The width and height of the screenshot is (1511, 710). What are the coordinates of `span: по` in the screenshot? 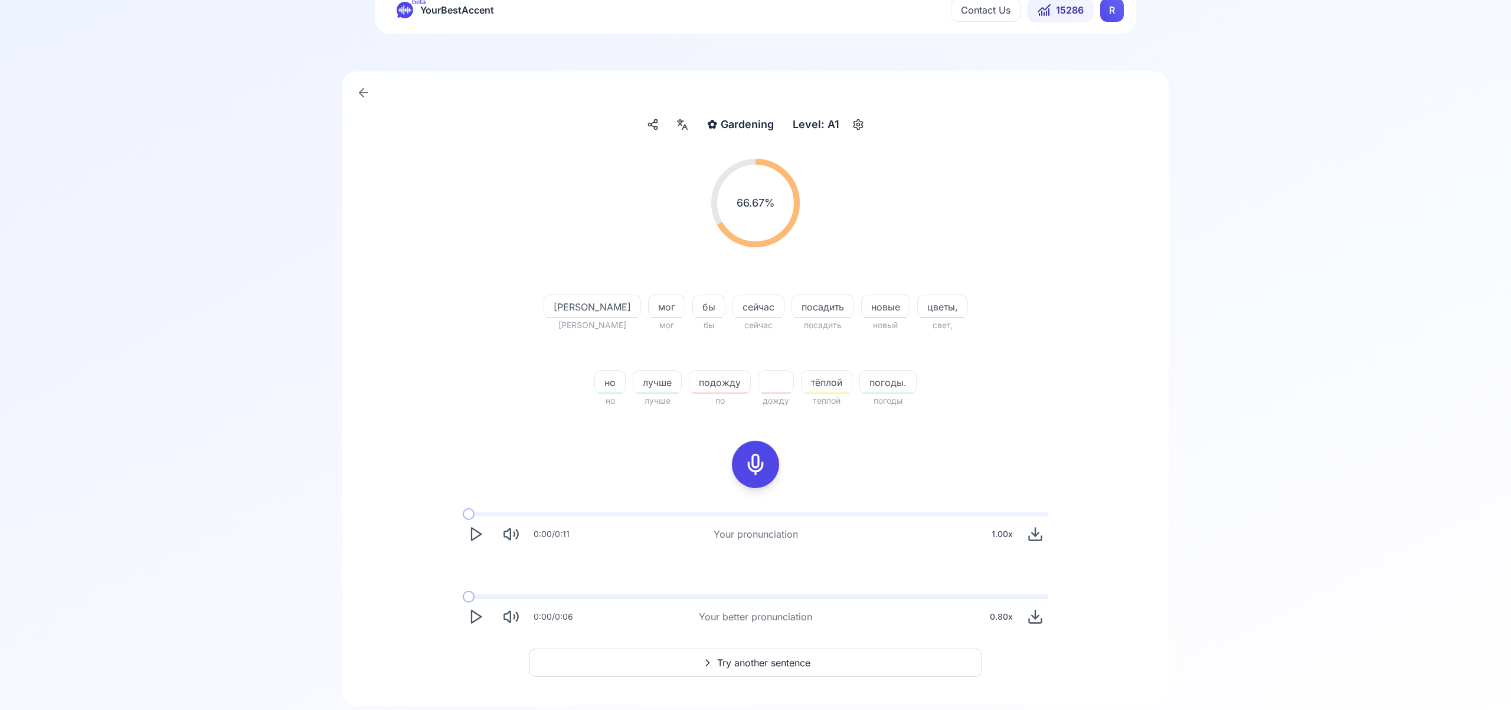 It's located at (719, 401).